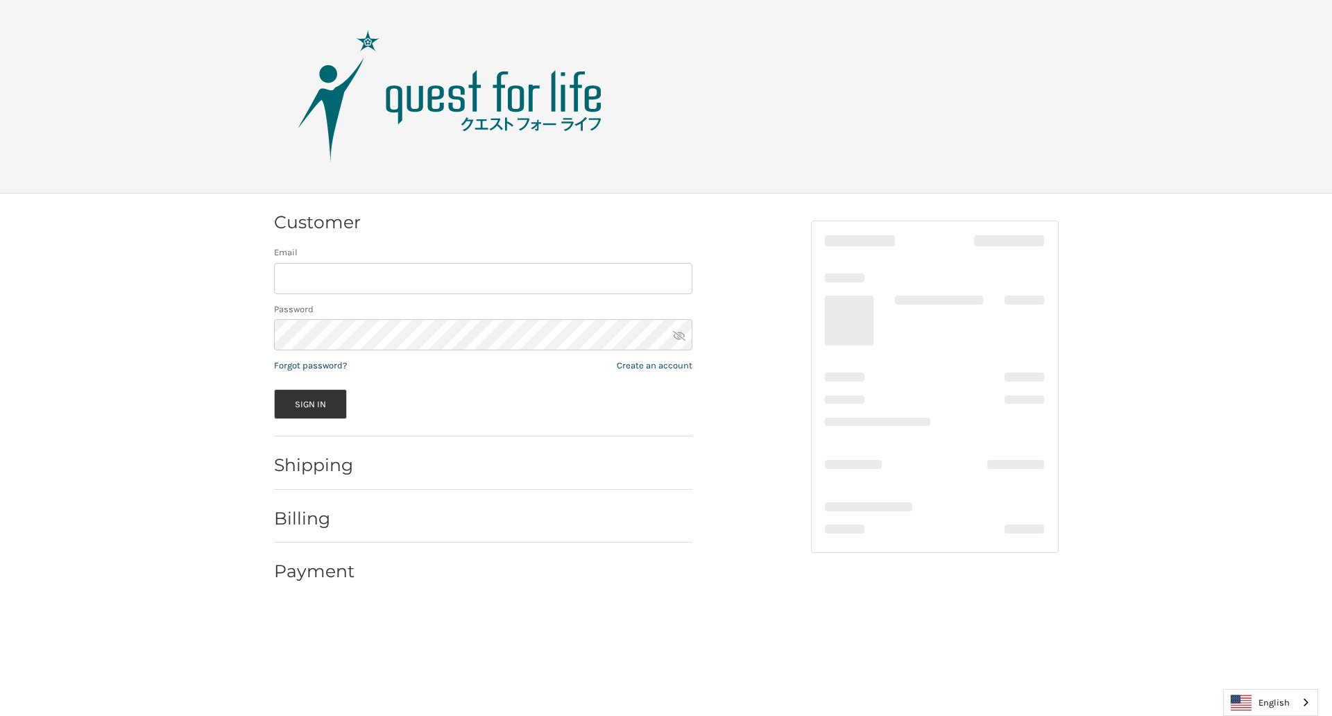 The height and width of the screenshot is (716, 1332). I want to click on div: Language, so click(1270, 702).